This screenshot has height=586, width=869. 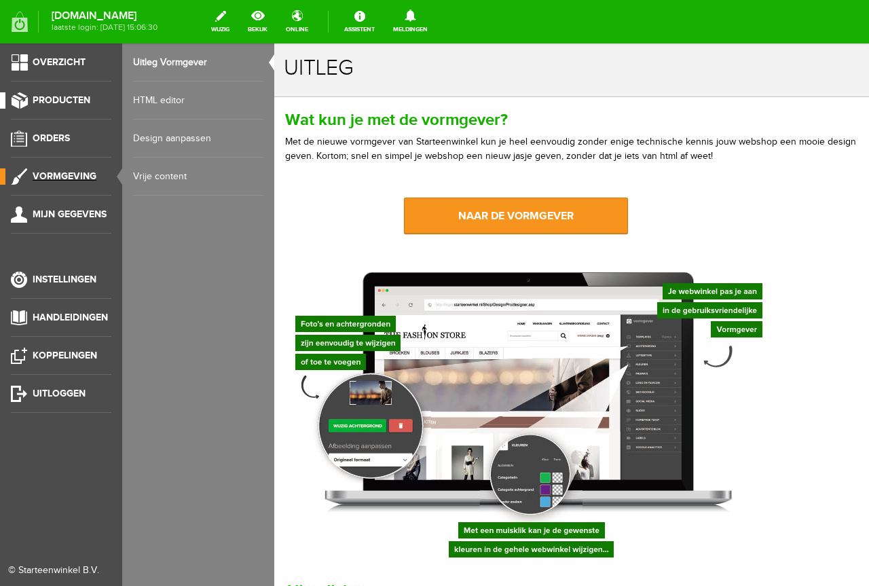 What do you see at coordinates (198, 101) in the screenshot?
I see `a: HTML editor` at bounding box center [198, 101].